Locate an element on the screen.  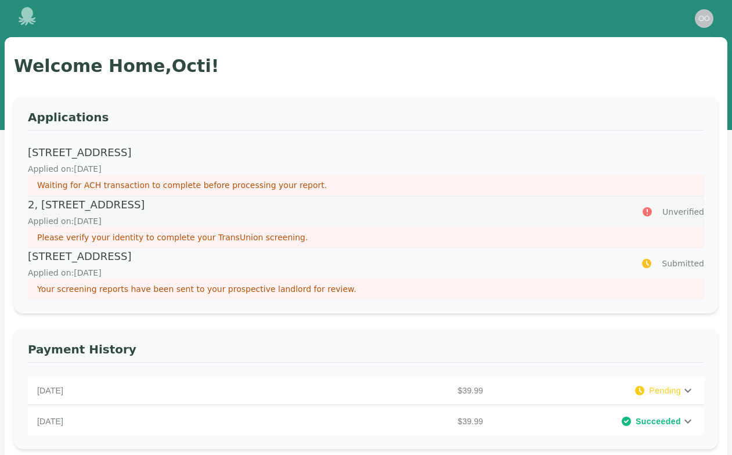
h3: Payment History is located at coordinates (366, 352).